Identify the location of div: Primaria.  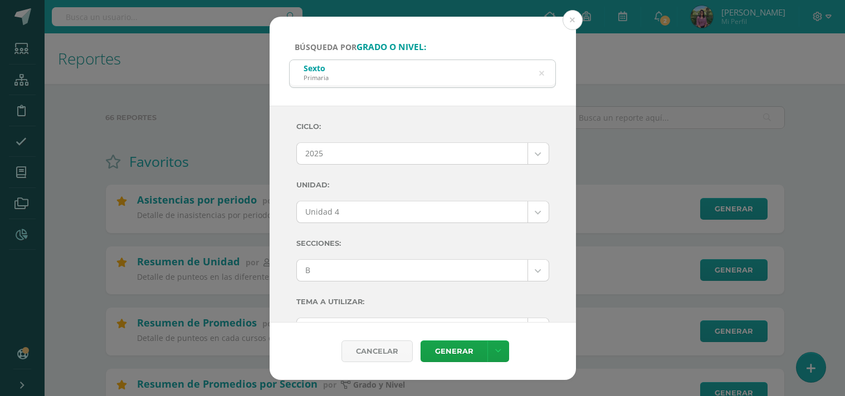
(316, 77).